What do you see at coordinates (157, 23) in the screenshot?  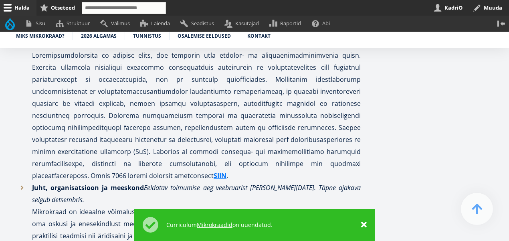 I see `a: Laienda` at bounding box center [157, 23].